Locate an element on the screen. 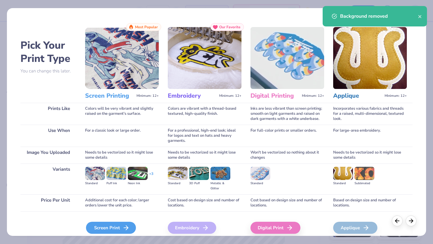 Image resolution: width=433 pixels, height=244 pixels. div: Background removed is located at coordinates (379, 16).